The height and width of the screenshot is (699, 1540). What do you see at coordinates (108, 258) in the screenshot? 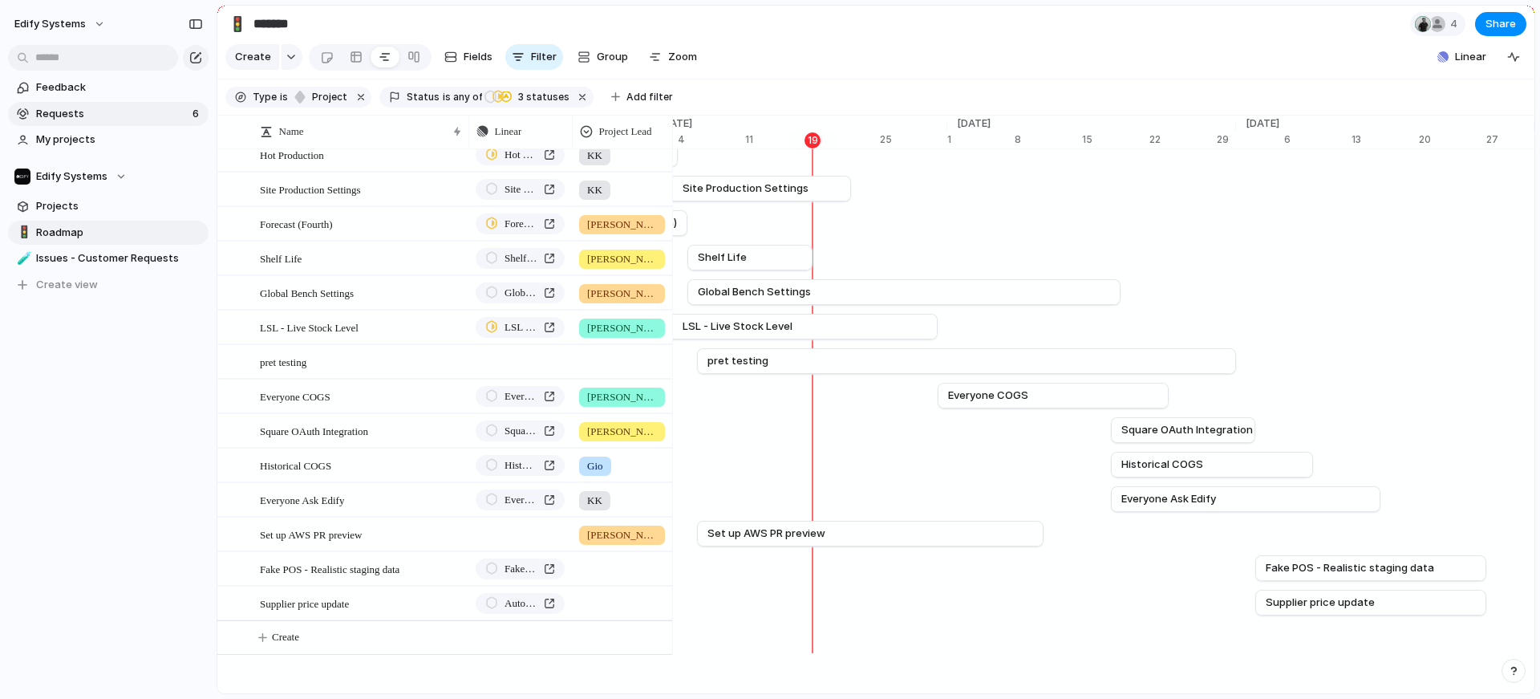
I see `div: 🧪Issues - Customer Requests` at bounding box center [108, 258].